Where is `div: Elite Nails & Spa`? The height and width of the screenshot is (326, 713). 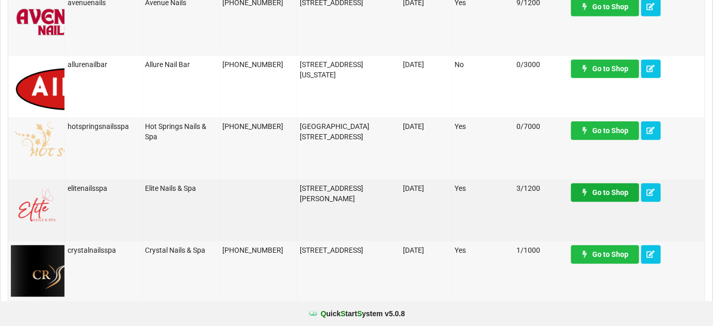 div: Elite Nails & Spa is located at coordinates (181, 188).